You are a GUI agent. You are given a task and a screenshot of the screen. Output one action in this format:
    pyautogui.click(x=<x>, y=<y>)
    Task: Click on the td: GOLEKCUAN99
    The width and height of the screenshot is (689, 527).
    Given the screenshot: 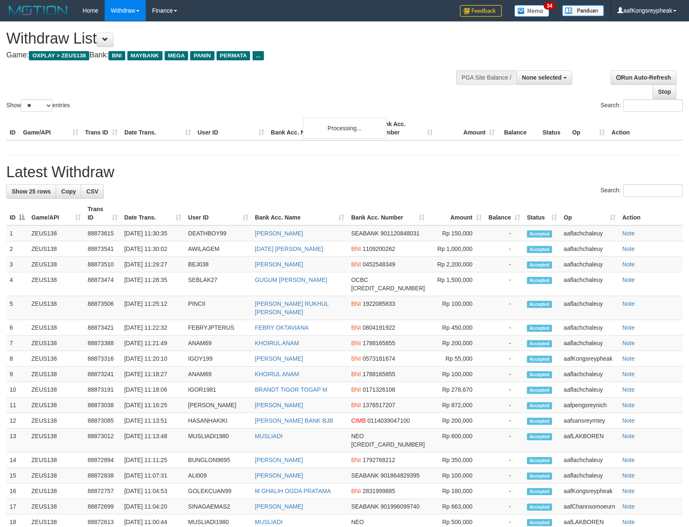 What is the action you would take?
    pyautogui.click(x=218, y=491)
    